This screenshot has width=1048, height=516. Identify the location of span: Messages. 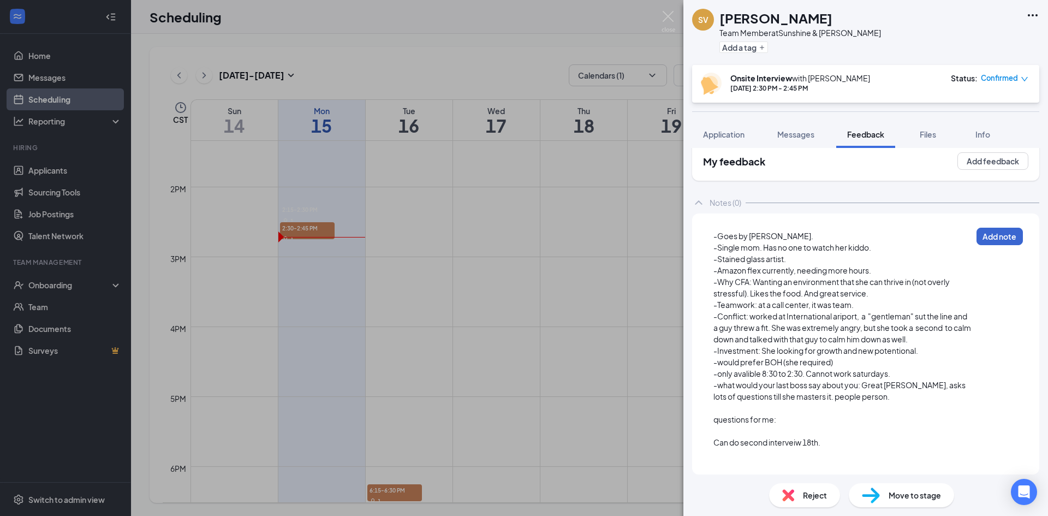
(796, 134).